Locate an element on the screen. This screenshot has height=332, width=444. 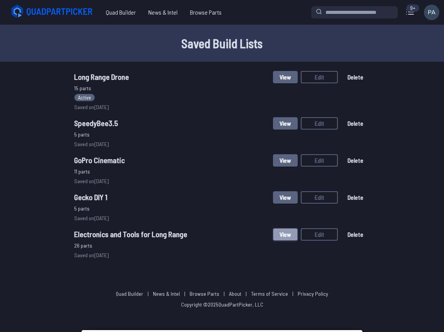
a: About is located at coordinates (235, 294).